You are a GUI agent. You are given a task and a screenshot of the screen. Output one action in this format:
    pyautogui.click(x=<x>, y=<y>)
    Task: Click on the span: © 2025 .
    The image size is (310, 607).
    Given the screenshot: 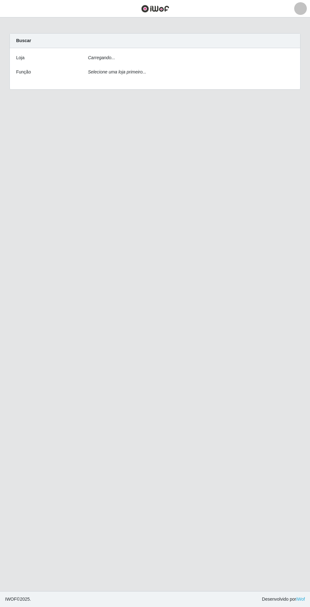 What is the action you would take?
    pyautogui.click(x=18, y=599)
    